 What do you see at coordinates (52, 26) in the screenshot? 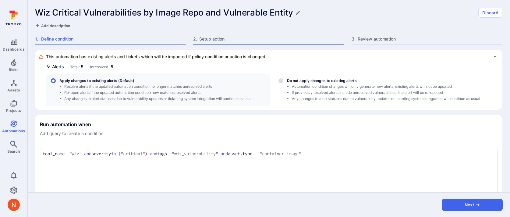
I see `button: Add description` at bounding box center [52, 26].